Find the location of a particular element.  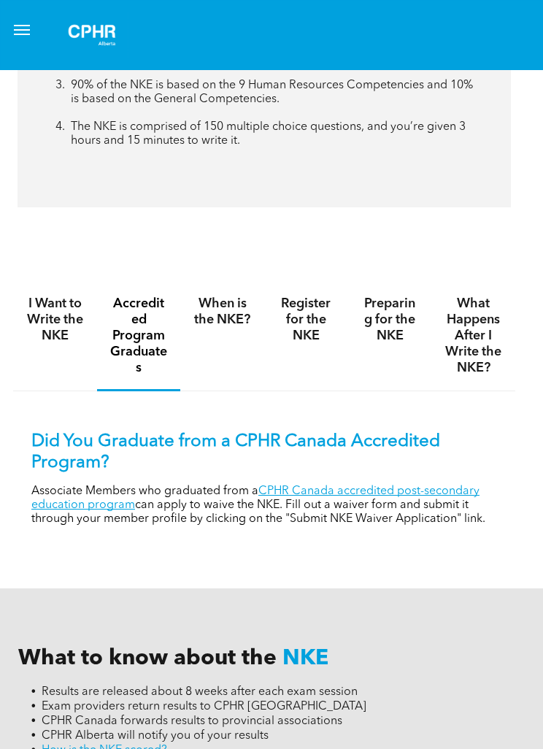

h4: I Want to Write the NKE is located at coordinates (55, 320).